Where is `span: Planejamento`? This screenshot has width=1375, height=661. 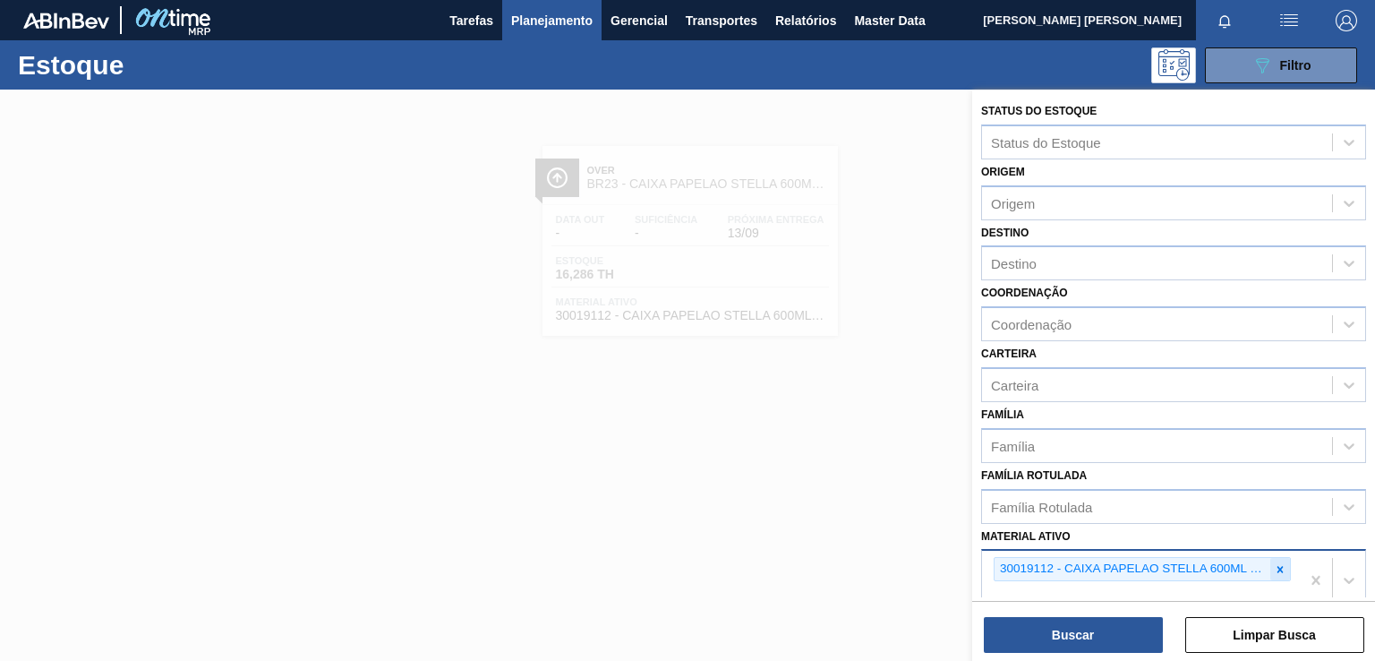
span: Planejamento is located at coordinates (552, 21).